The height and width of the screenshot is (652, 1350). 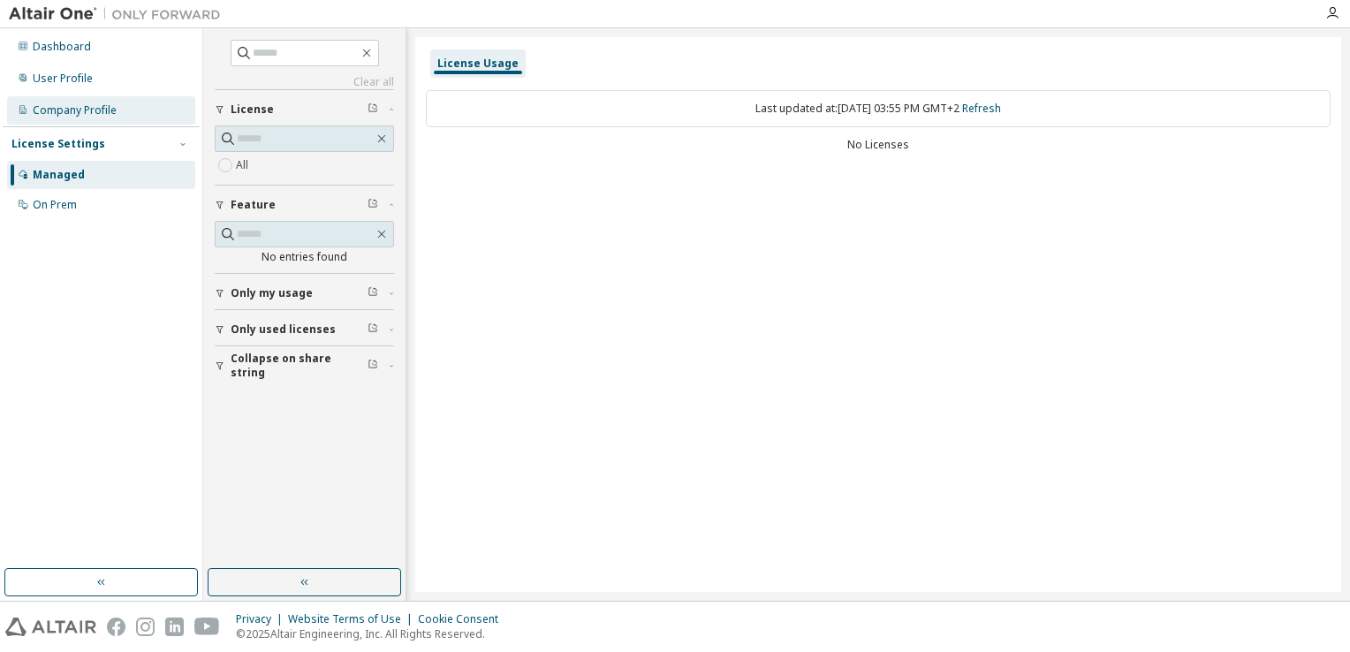 I want to click on button: Only used licenses, so click(x=304, y=330).